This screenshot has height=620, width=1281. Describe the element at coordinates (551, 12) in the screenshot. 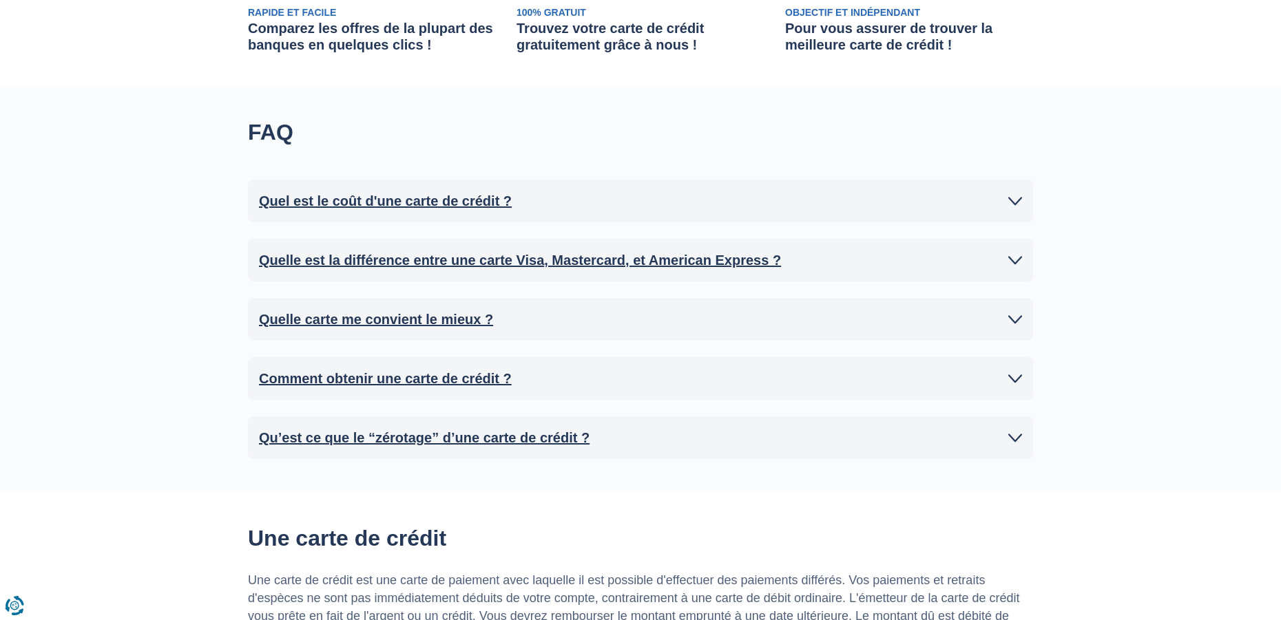

I see `span: 100% gratuit` at that location.